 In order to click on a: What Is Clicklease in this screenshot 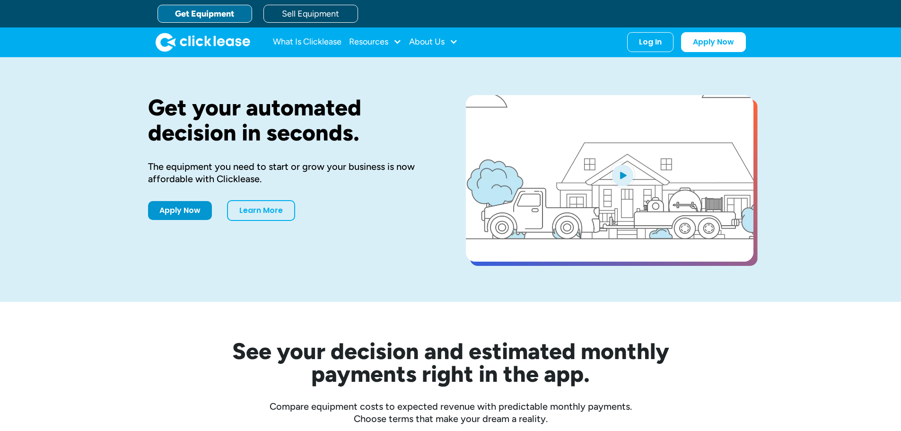, I will do `click(307, 42)`.